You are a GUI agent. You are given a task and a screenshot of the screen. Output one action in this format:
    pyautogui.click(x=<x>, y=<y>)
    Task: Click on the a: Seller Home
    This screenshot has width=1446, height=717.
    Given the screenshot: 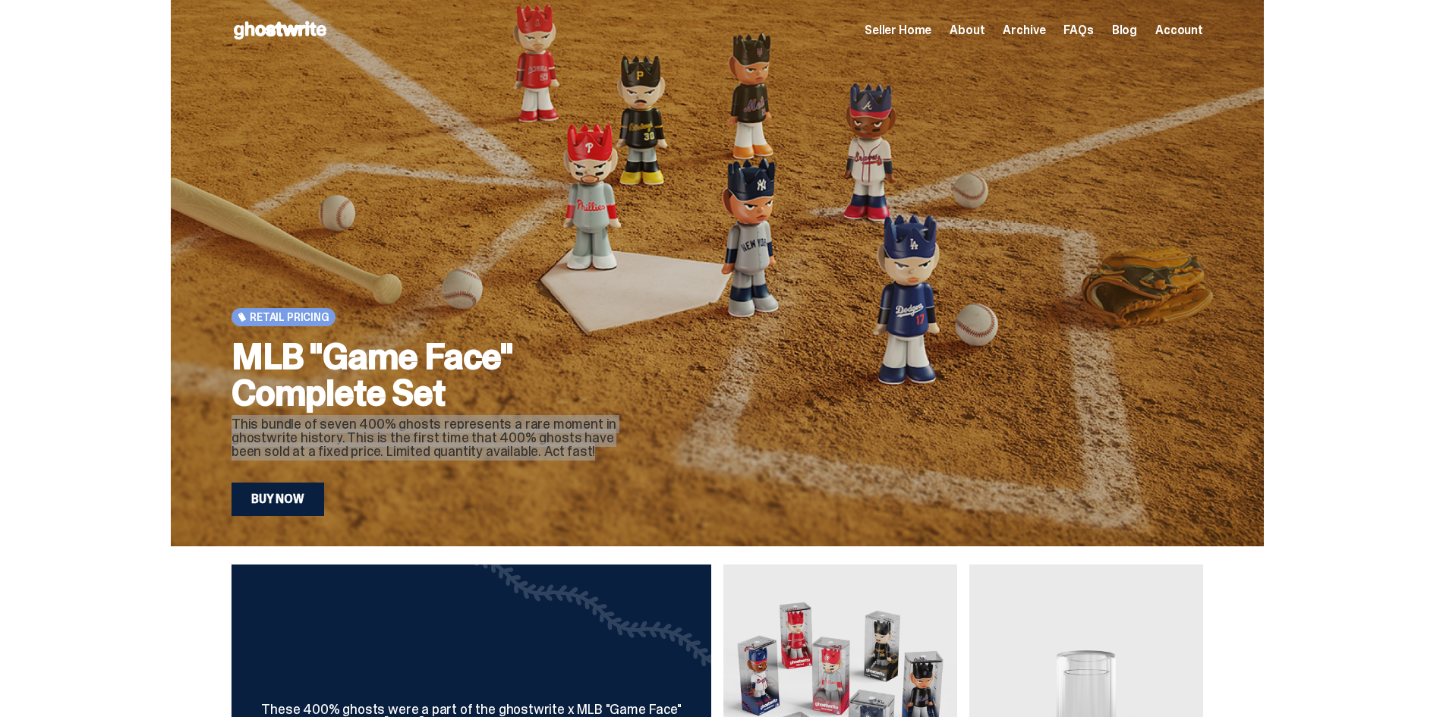 What is the action you would take?
    pyautogui.click(x=898, y=30)
    